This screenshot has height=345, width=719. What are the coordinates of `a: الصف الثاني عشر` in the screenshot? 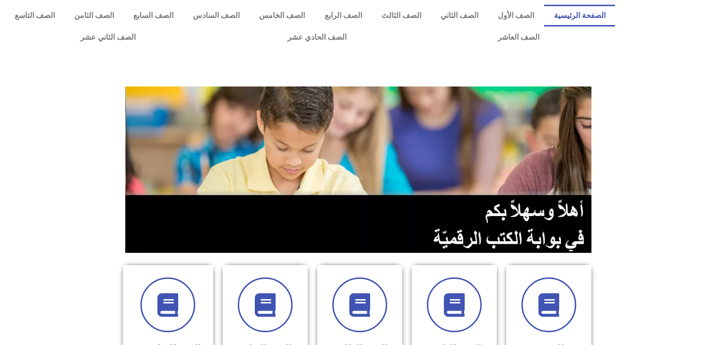 It's located at (108, 37).